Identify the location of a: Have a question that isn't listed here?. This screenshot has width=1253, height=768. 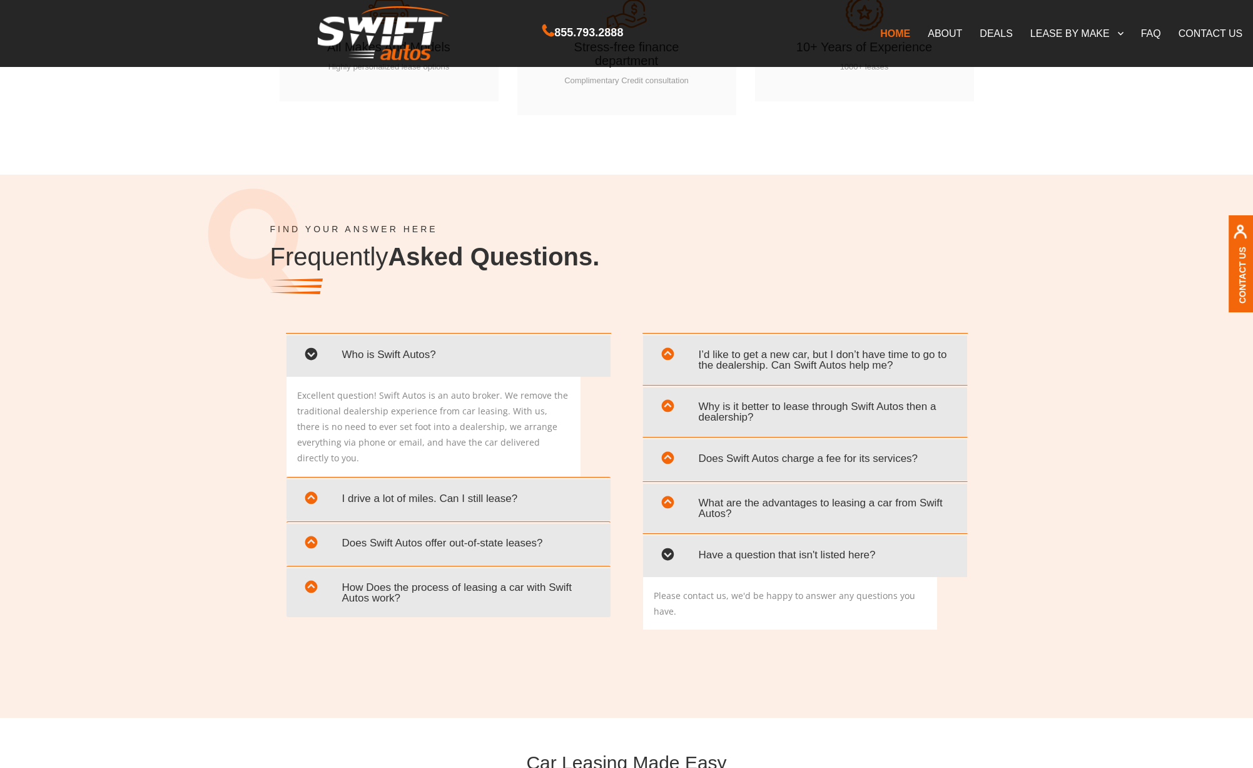
(805, 556).